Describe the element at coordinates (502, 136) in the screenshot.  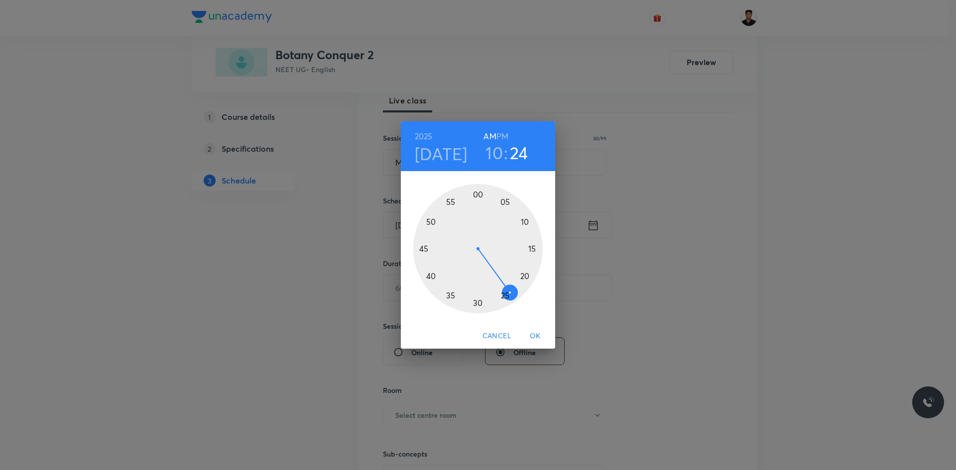
I see `button: PM` at that location.